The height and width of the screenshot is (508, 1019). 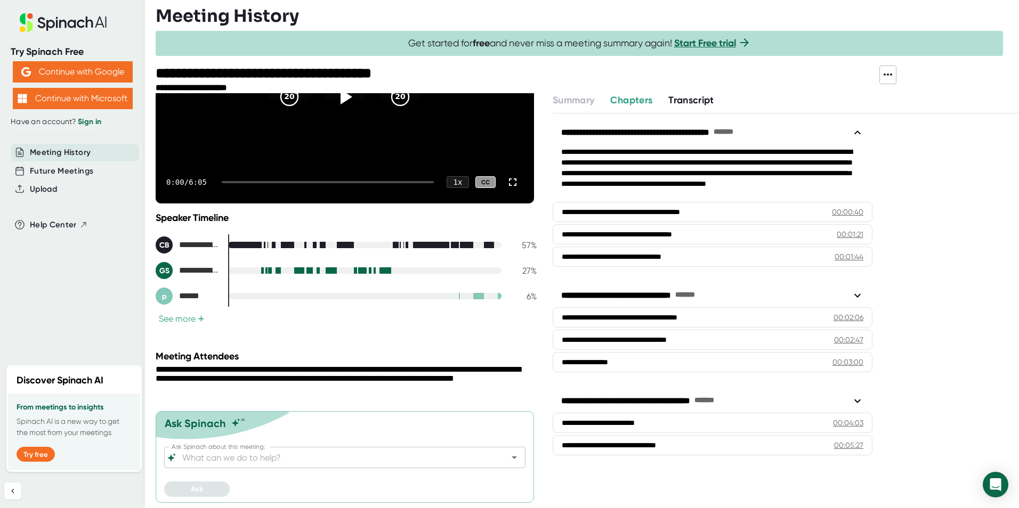 I want to click on button: Meeting History, so click(x=60, y=152).